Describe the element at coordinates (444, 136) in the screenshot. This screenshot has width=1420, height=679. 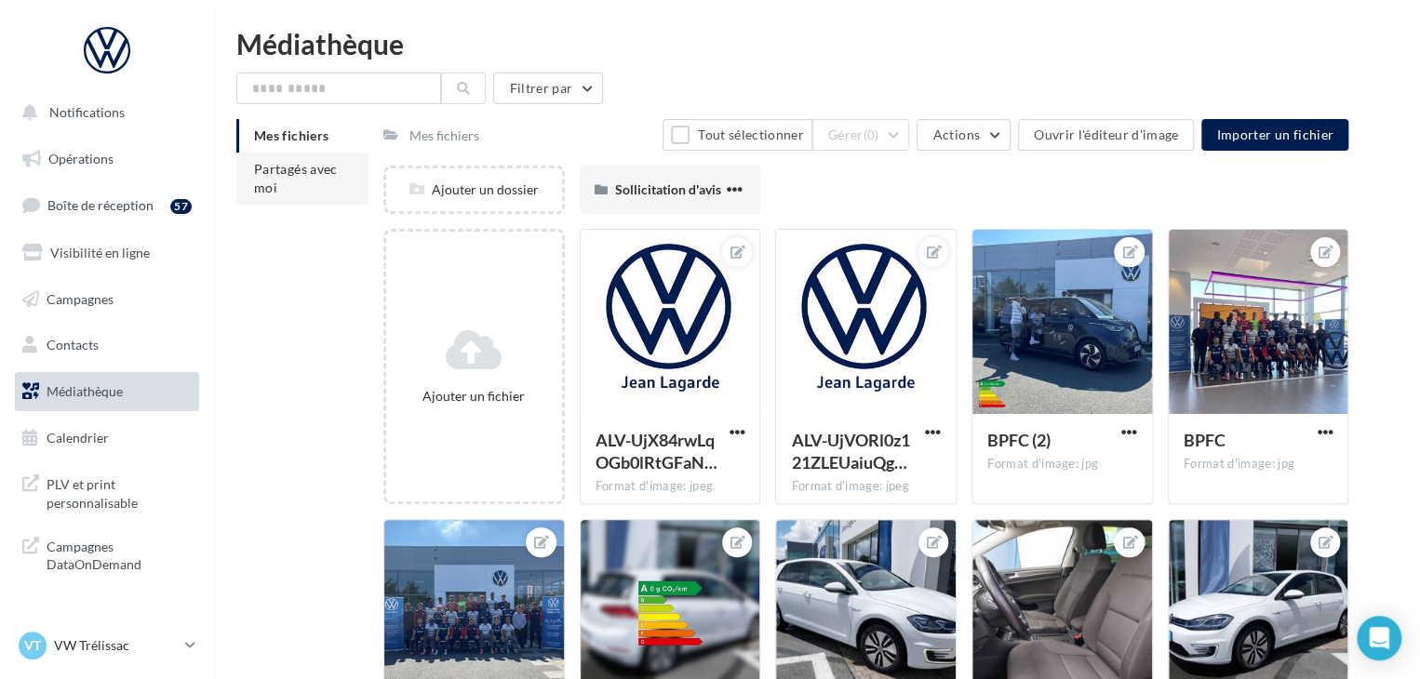
I see `div: Mes fichiers` at that location.